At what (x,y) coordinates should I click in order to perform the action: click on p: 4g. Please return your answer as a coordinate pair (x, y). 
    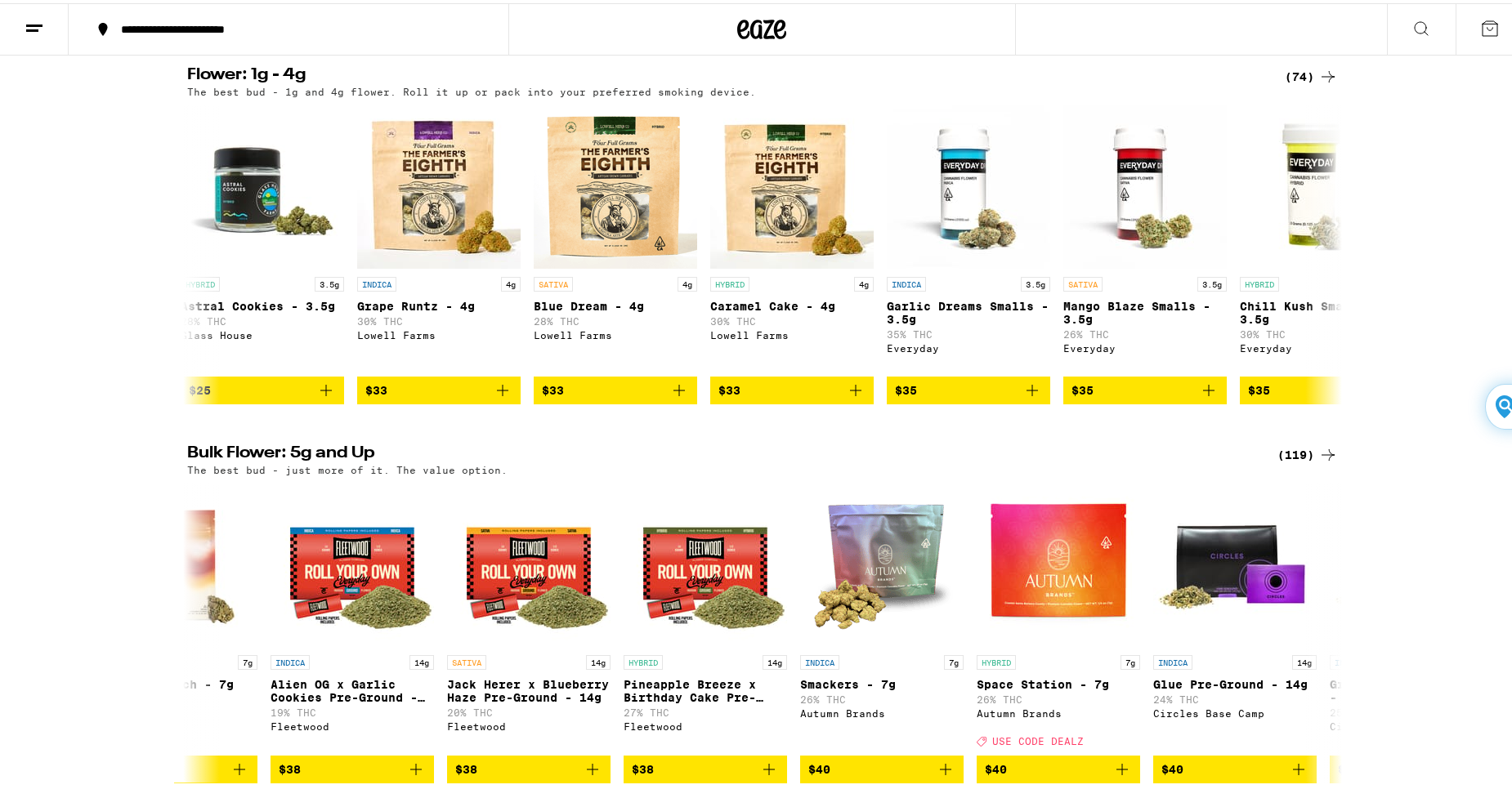
    Looking at the image, I should click on (511, 281).